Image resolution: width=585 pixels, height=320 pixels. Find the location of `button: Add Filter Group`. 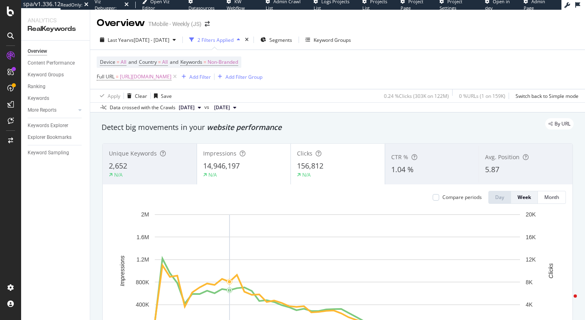

button: Add Filter Group is located at coordinates (239, 77).